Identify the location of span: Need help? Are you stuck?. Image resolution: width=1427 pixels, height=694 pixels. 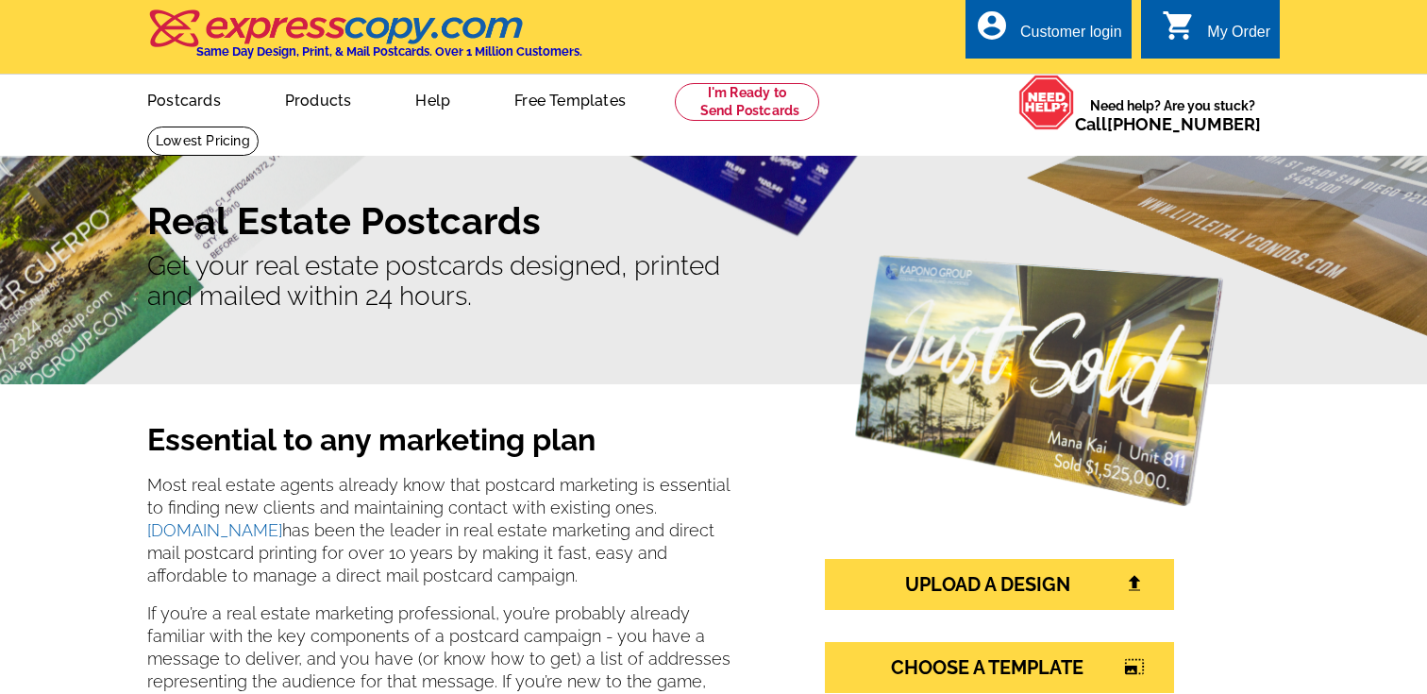
(1172, 115).